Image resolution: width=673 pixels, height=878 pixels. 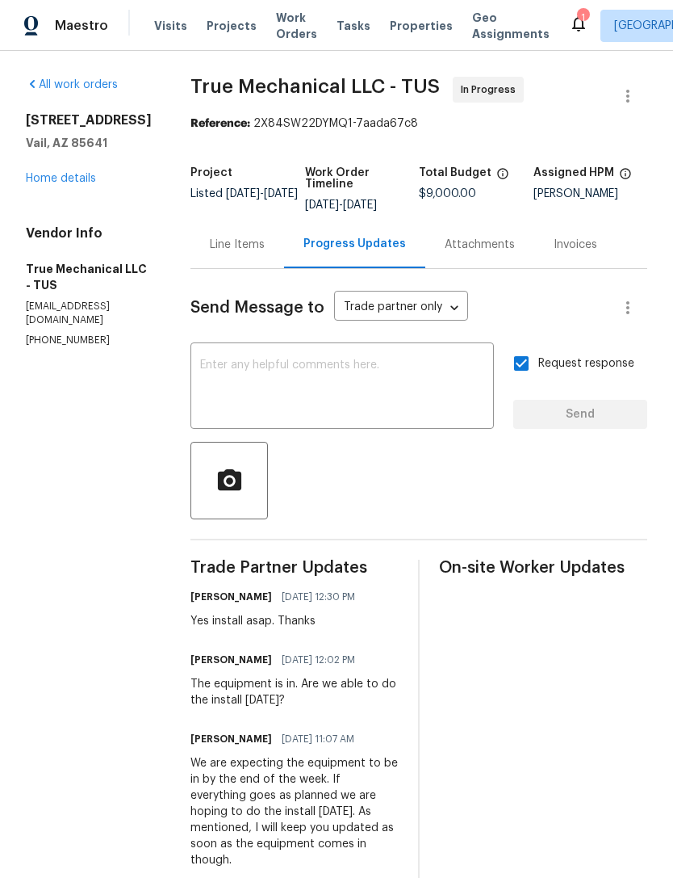 What do you see at coordinates (295, 811) in the screenshot?
I see `div: We are expecting the equipment to be in by the end of the week. If everything goes as planned we ...` at bounding box center [295, 811].